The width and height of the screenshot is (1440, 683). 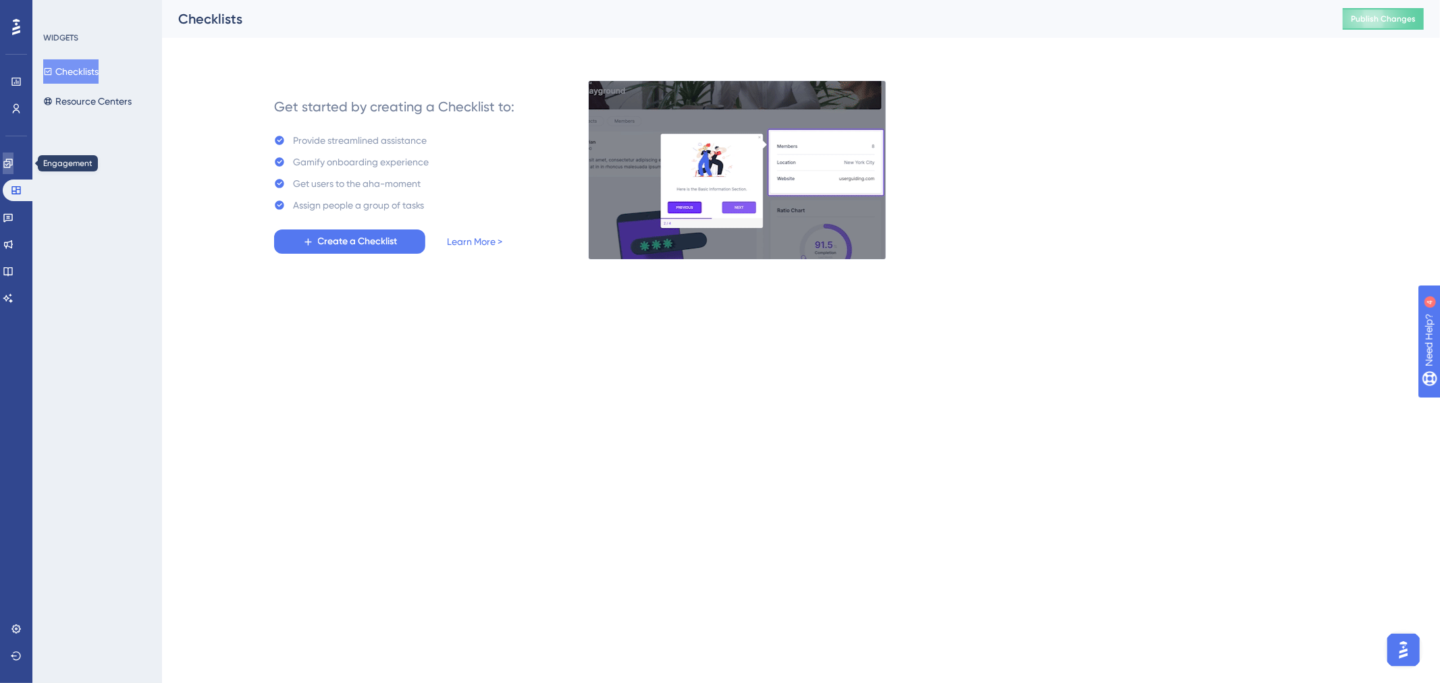 What do you see at coordinates (360, 140) in the screenshot?
I see `div: Provide streamlined assistance` at bounding box center [360, 140].